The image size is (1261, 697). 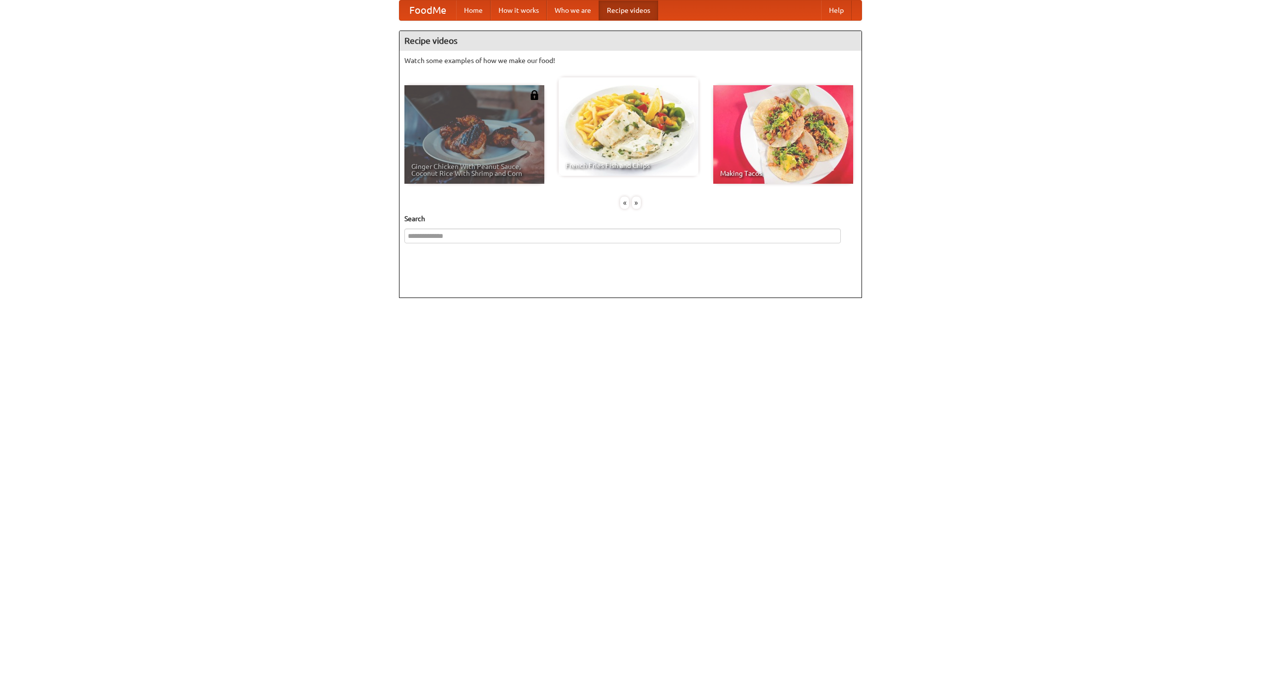 What do you see at coordinates (428, 10) in the screenshot?
I see `a: FoodMe` at bounding box center [428, 10].